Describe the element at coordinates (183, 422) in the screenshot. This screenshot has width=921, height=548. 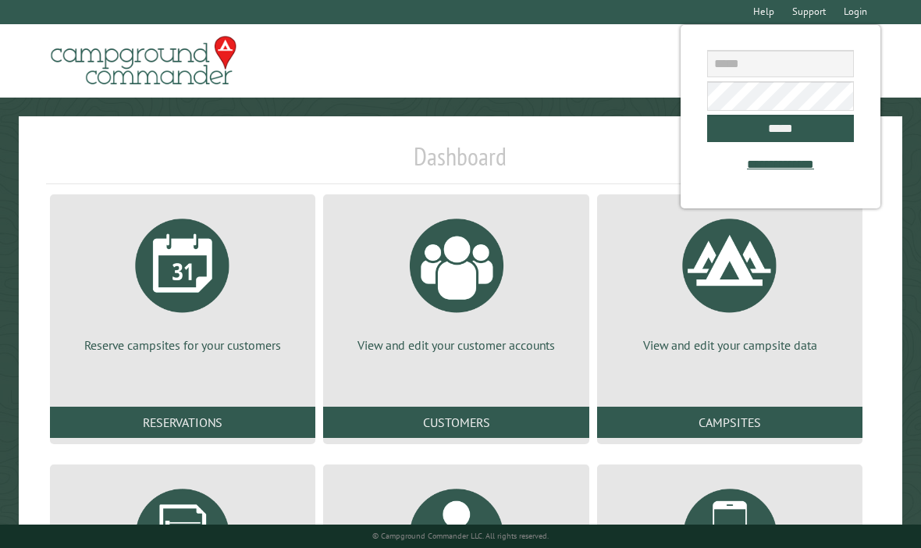
I see `a: Reservations` at that location.